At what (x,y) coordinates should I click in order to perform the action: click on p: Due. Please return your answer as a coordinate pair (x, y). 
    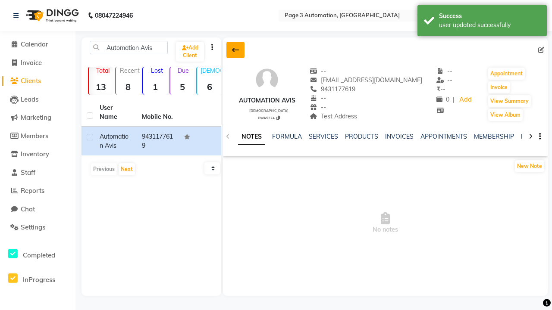
    Looking at the image, I should click on (183, 71).